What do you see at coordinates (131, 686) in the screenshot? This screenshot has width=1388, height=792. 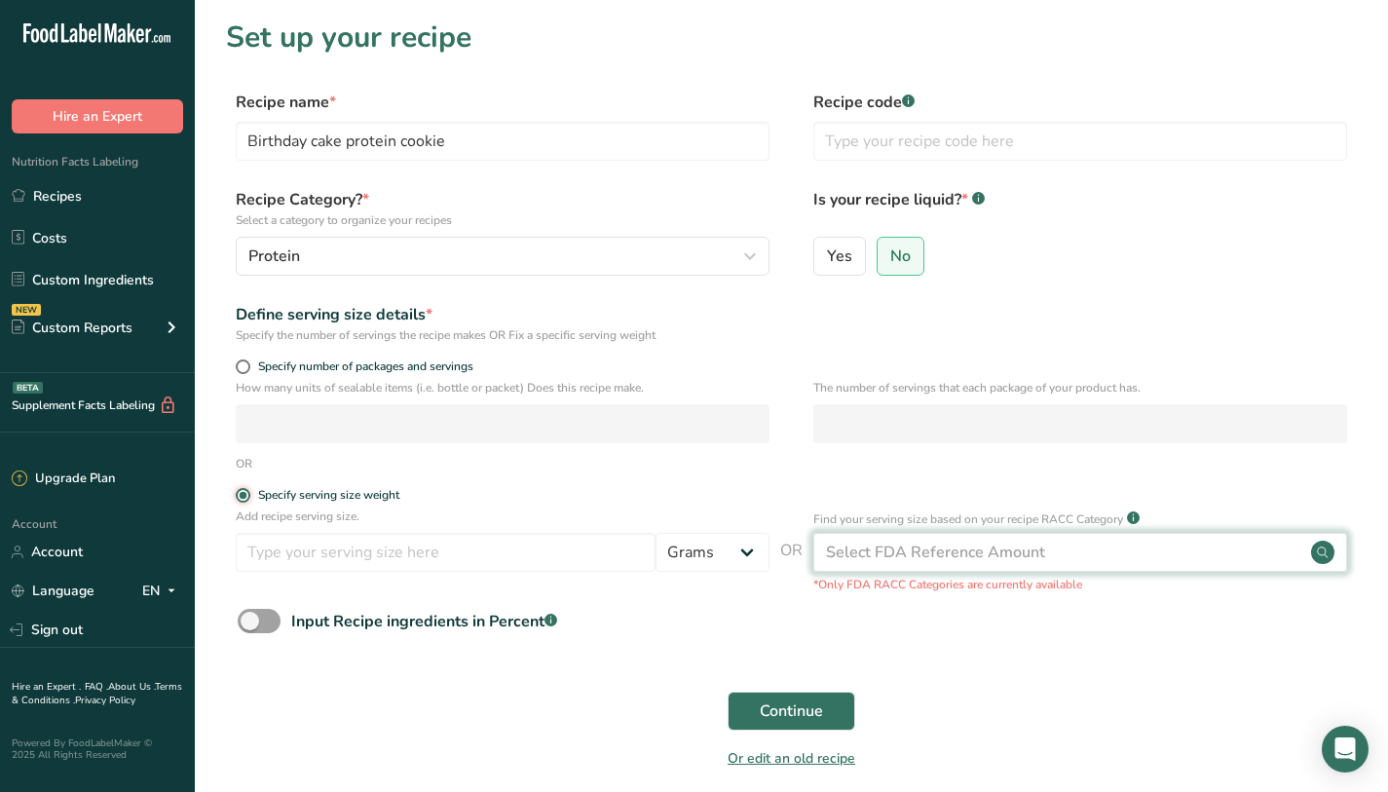 I see `a: About Us .` at bounding box center [131, 686].